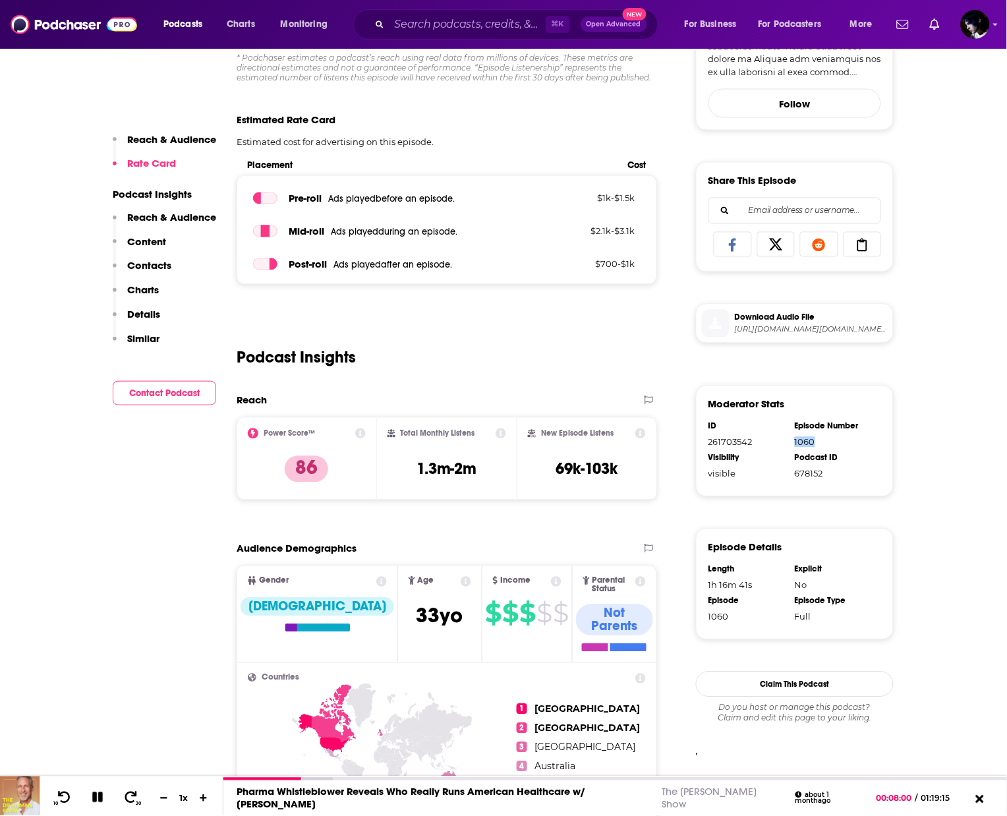  What do you see at coordinates (522, 767) in the screenshot?
I see `span: 4` at bounding box center [522, 767].